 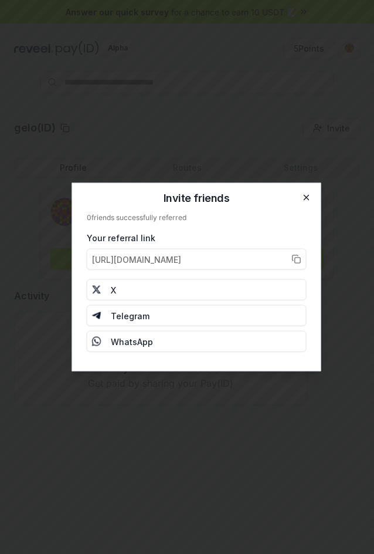 What do you see at coordinates (196, 218) in the screenshot?
I see `div: 0 friends successfully referred` at bounding box center [196, 218].